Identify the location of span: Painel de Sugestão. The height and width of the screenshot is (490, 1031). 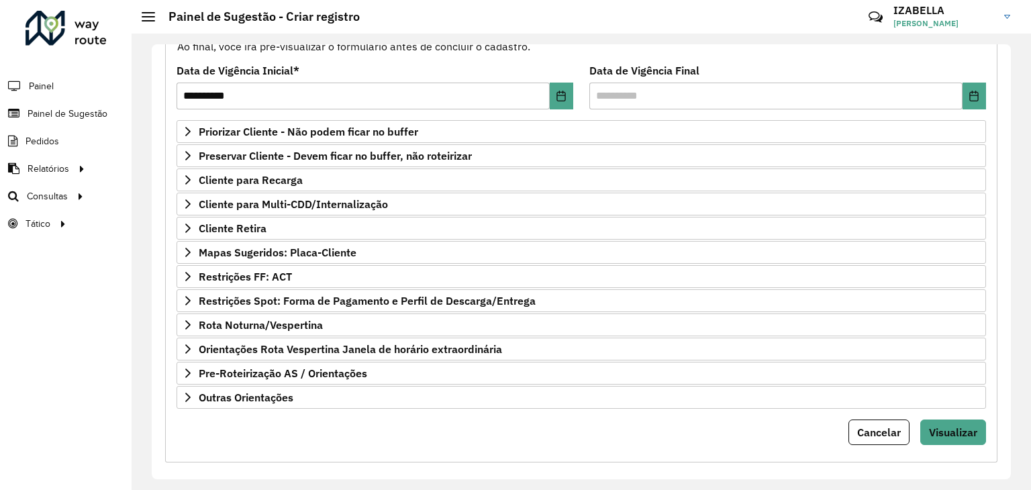
(67, 113).